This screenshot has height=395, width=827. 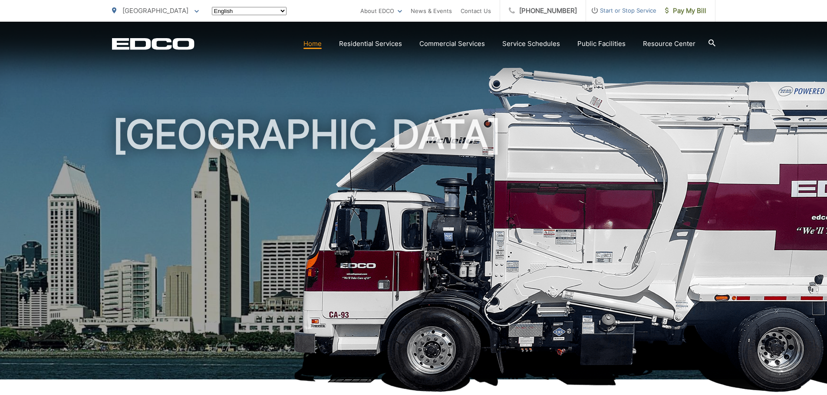 What do you see at coordinates (685, 11) in the screenshot?
I see `span: Pay My Bill` at bounding box center [685, 11].